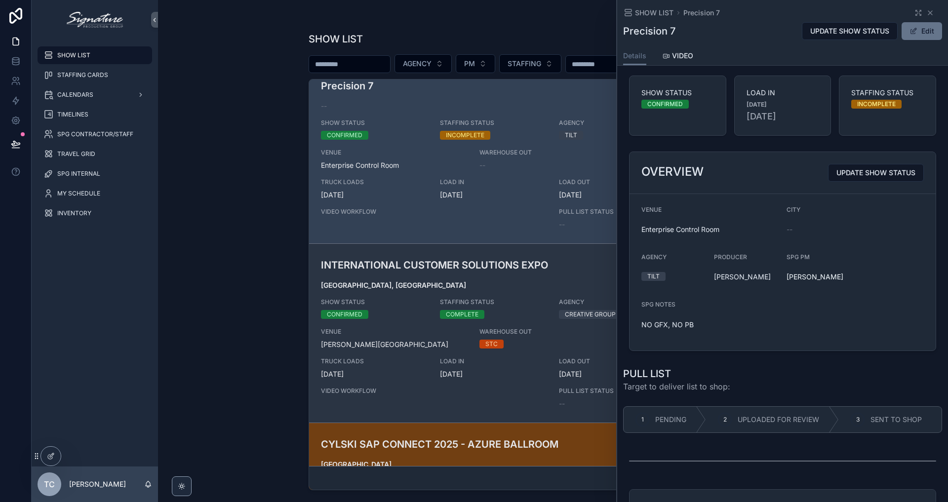 The width and height of the screenshot is (948, 502). What do you see at coordinates (642, 420) in the screenshot?
I see `span: 1` at bounding box center [642, 420].